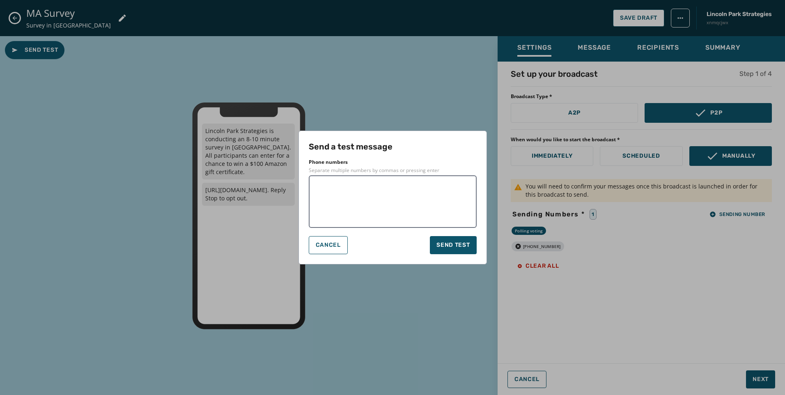  I want to click on span: Cancel, so click(328, 245).